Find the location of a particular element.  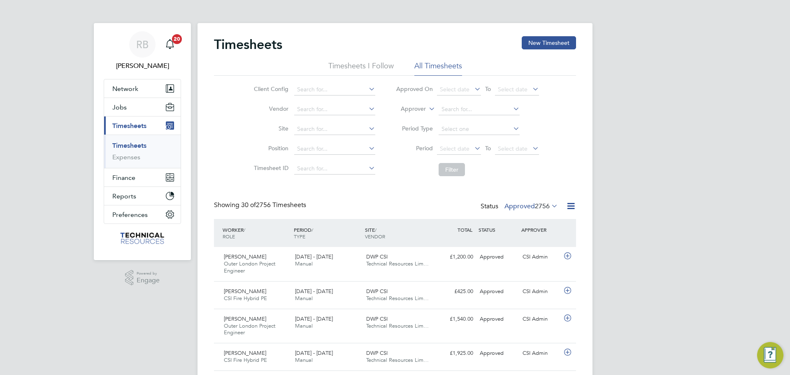

span: Network is located at coordinates (125, 89).